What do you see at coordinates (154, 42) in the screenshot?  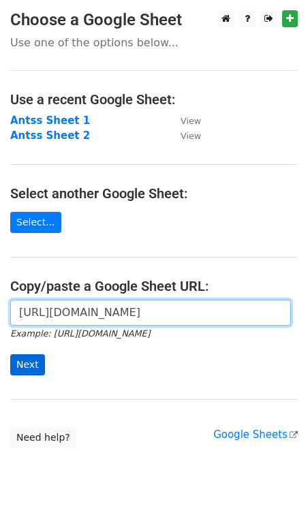 I see `p: Use one of the options below...` at bounding box center [154, 42].